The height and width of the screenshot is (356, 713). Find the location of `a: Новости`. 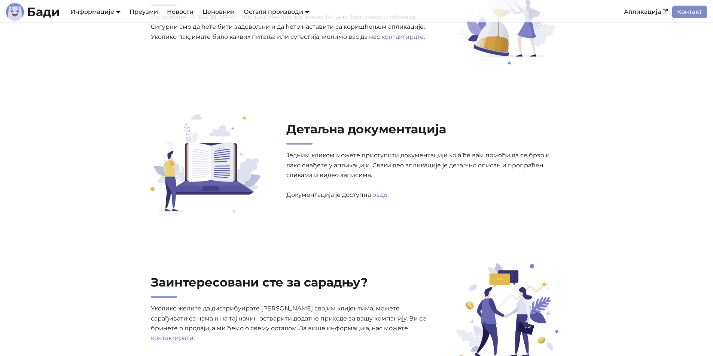

a: Новости is located at coordinates (180, 12).